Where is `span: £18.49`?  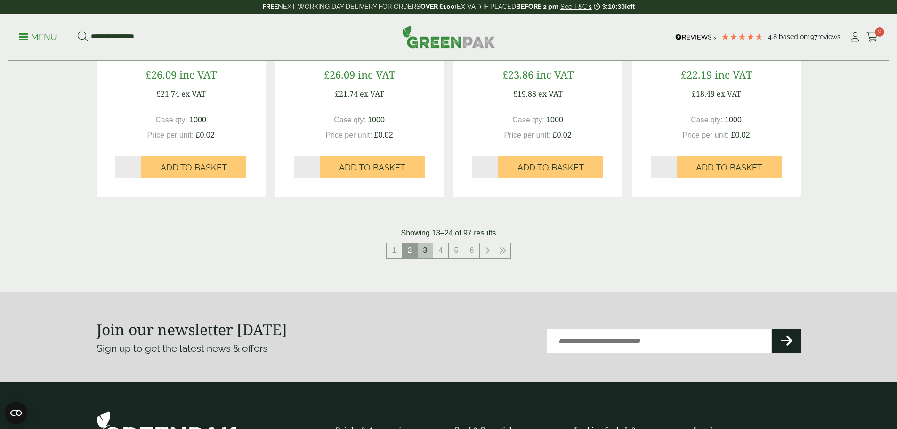 span: £18.49 is located at coordinates (703, 94).